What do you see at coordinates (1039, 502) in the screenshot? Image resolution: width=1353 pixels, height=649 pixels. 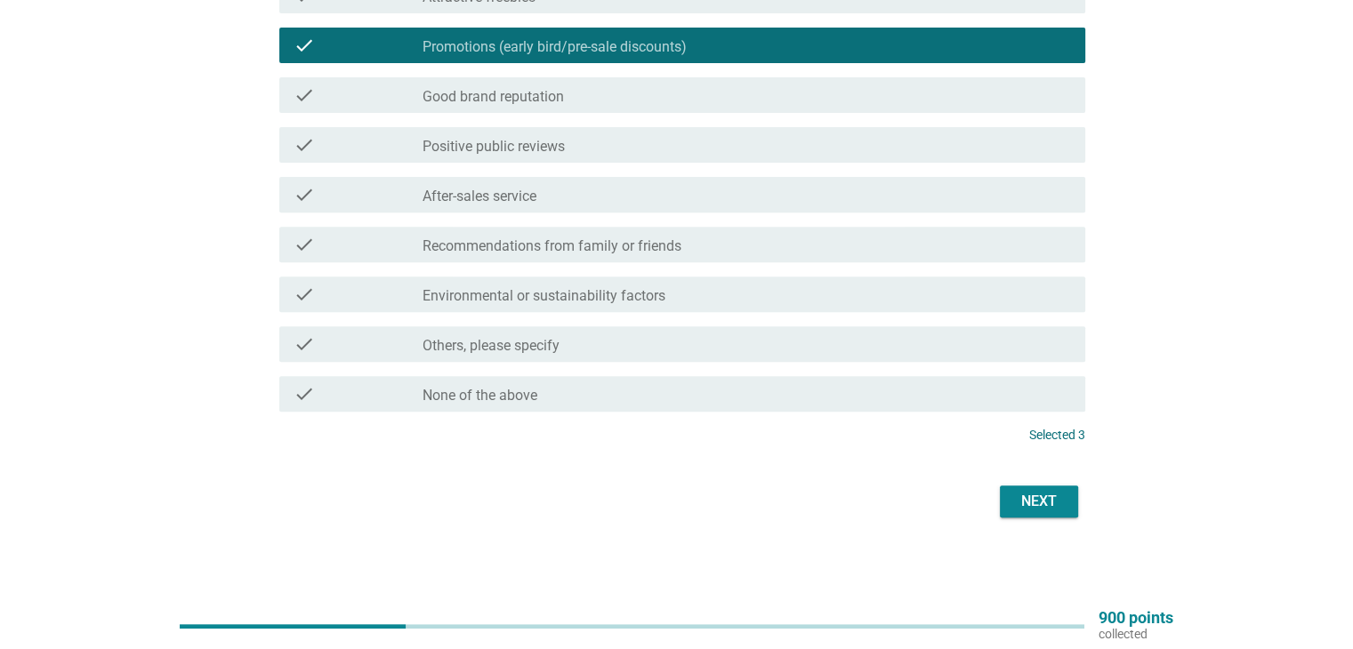 I see `div: Next` at bounding box center [1039, 502].